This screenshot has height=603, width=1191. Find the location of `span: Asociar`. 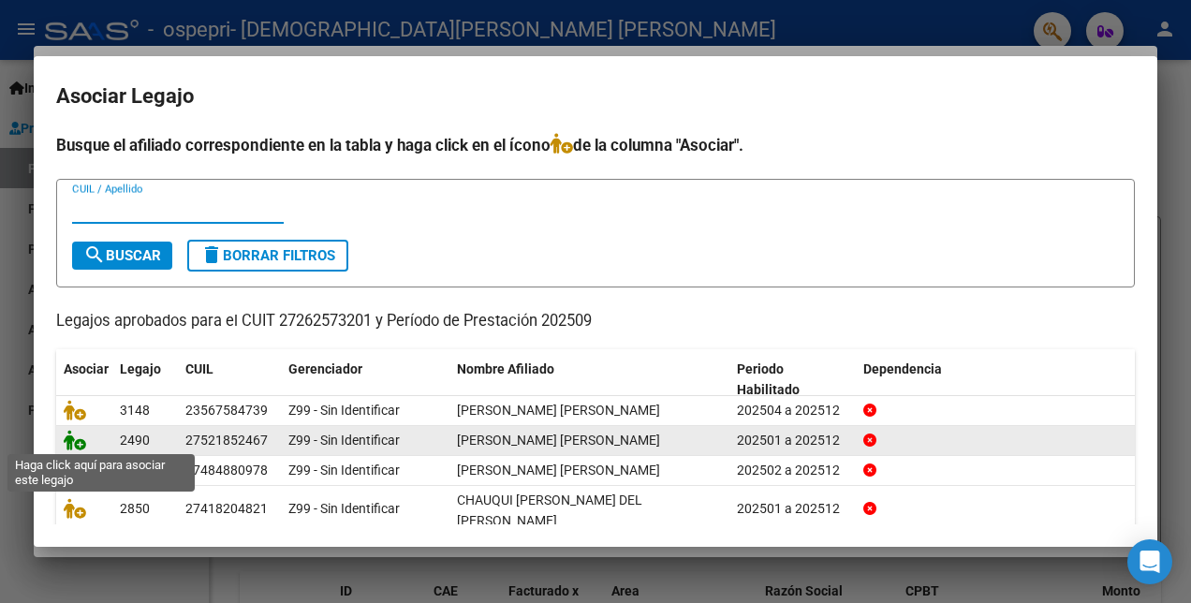

span: Asociar is located at coordinates (86, 369).